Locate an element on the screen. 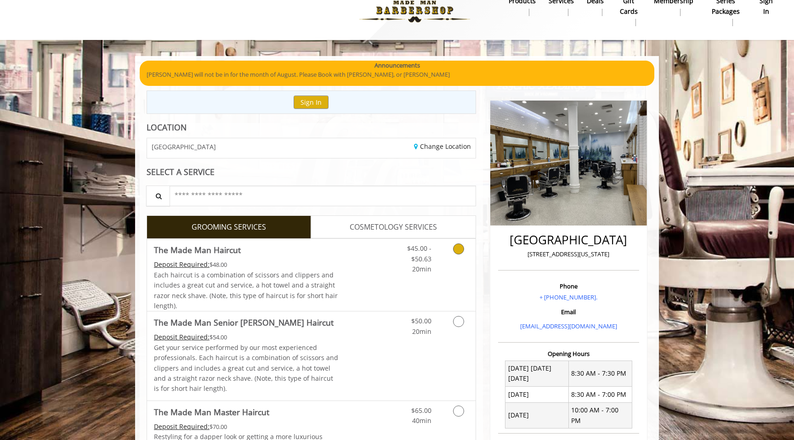  td: 8:30 AM - 7:30 PM is located at coordinates (600, 374).